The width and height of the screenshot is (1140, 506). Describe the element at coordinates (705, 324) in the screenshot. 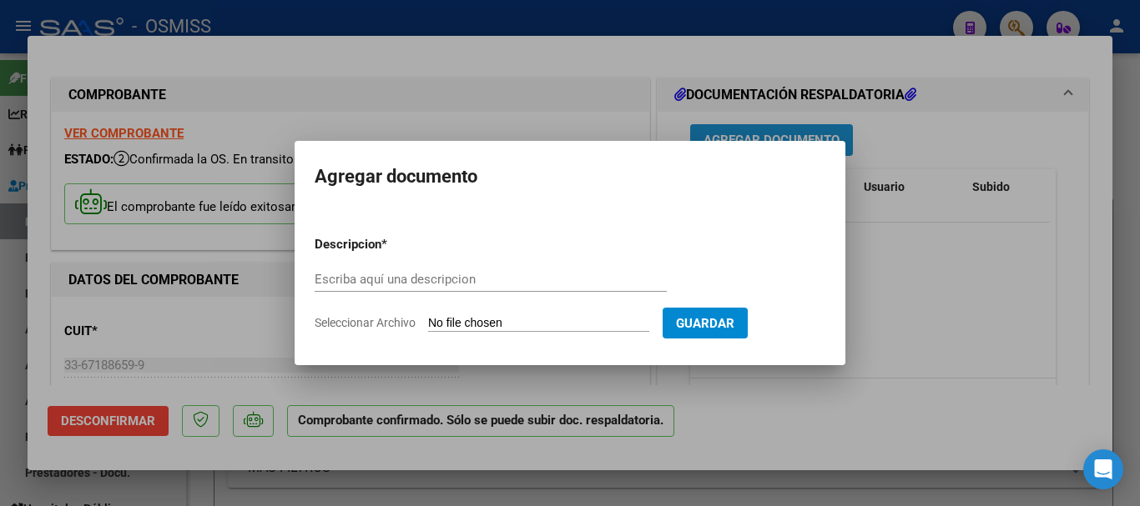

I see `span: Guardar` at that location.